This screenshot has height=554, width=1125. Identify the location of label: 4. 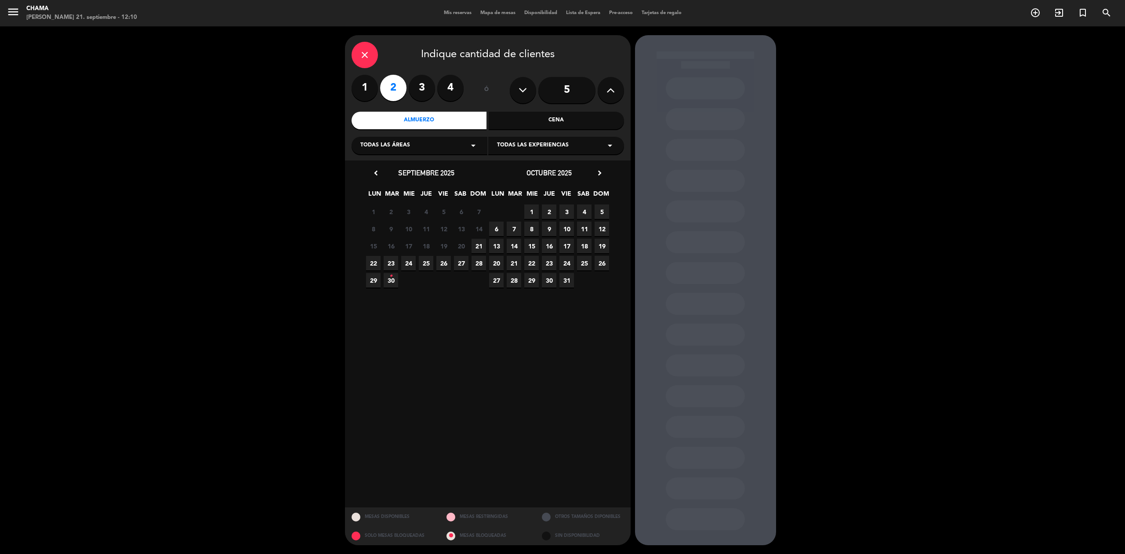
(451, 88).